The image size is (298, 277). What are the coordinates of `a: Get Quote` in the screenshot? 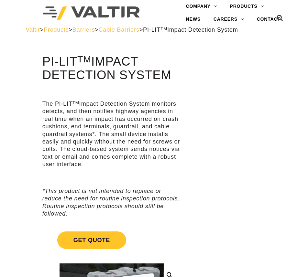 It's located at (112, 241).